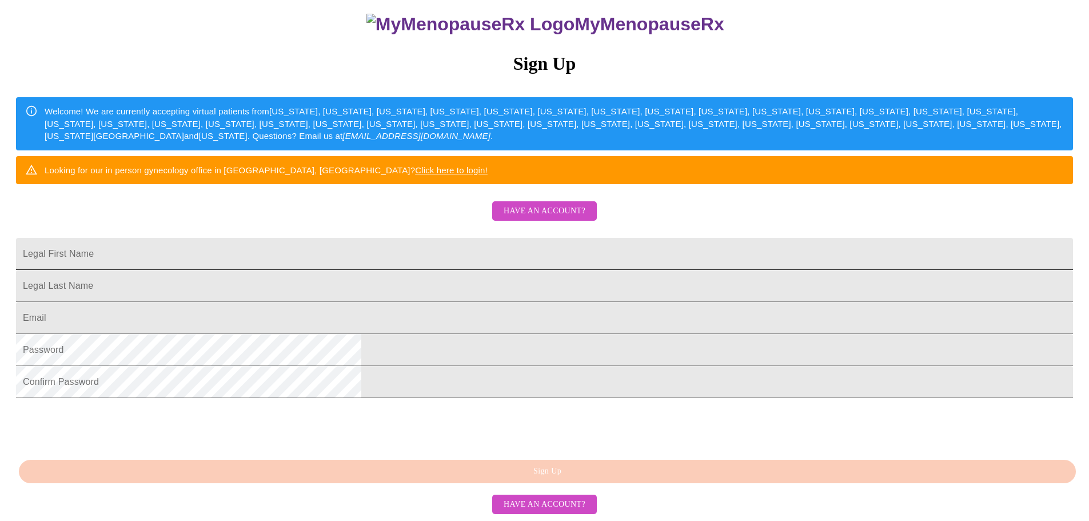 Image resolution: width=1089 pixels, height=521 pixels. What do you see at coordinates (451, 170) in the screenshot?
I see `a: Click here to login!` at bounding box center [451, 170].